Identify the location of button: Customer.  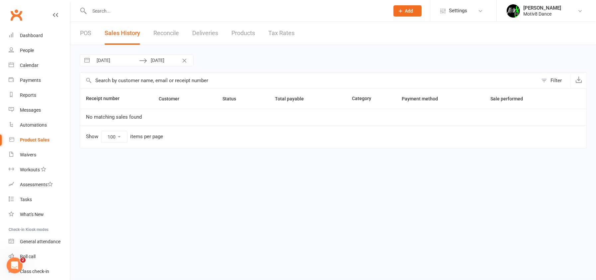
(173, 99).